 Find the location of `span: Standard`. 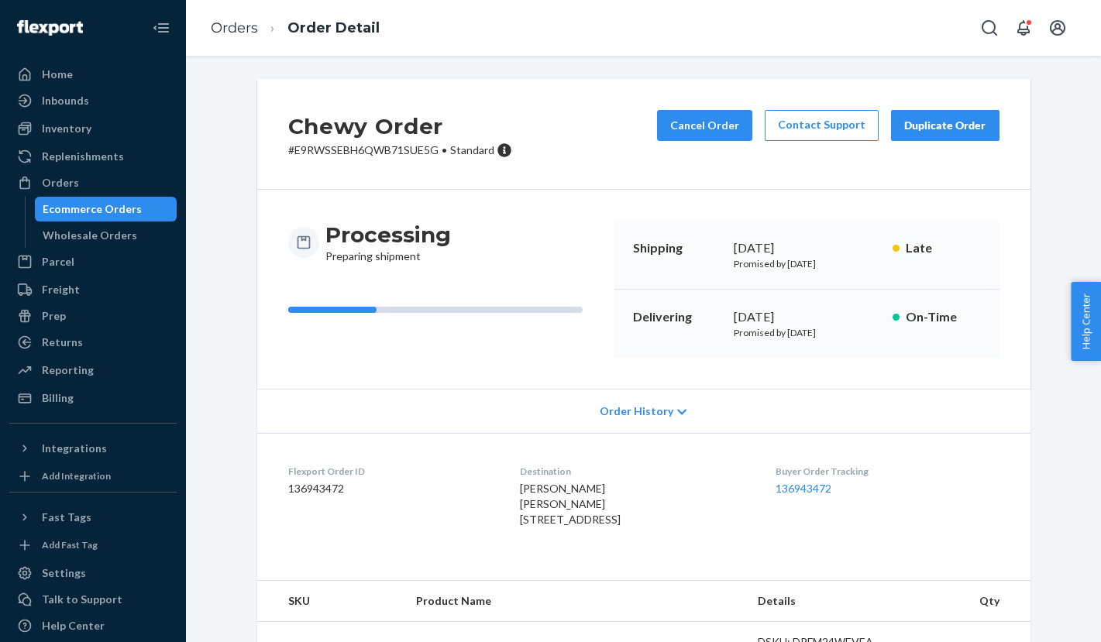

span: Standard is located at coordinates (472, 149).